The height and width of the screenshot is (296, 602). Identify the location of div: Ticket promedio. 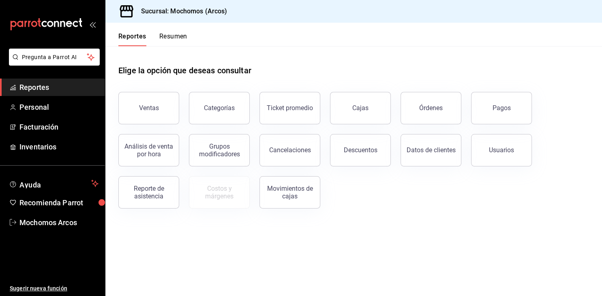
(290, 108).